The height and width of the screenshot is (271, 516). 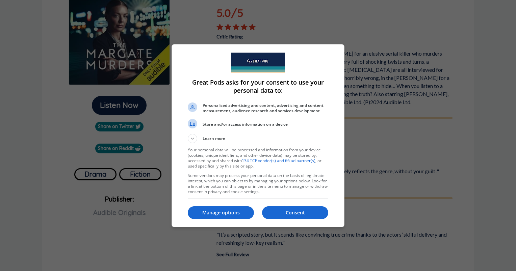 I want to click on p: Manage options, so click(x=221, y=213).